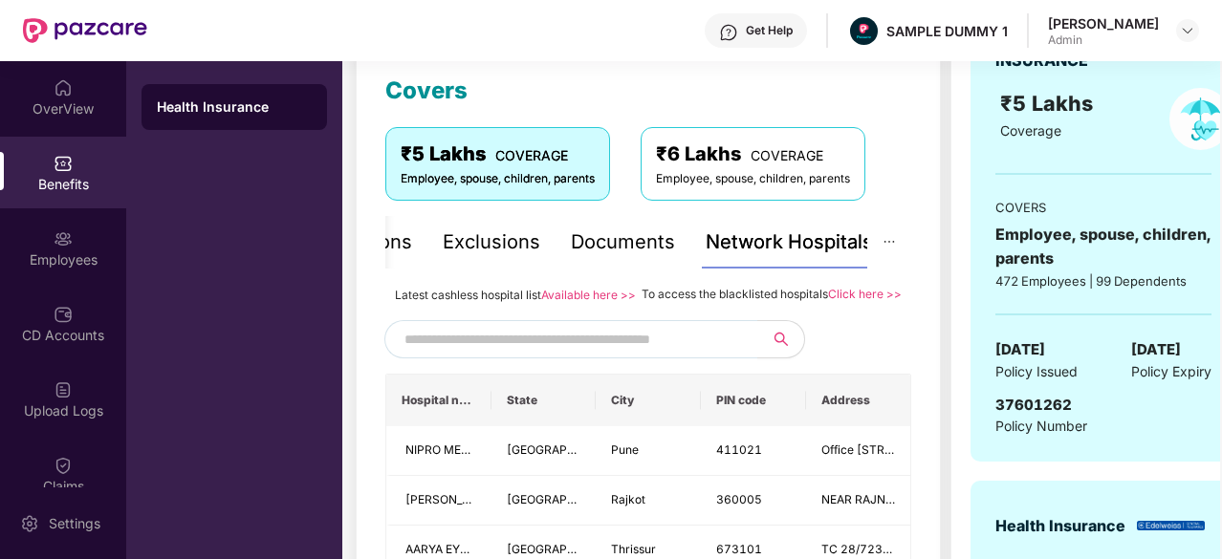  What do you see at coordinates (504, 449) in the screenshot?
I see `span: NIPRO MEDICAL INDIA PRIVATE LTD` at bounding box center [504, 449].